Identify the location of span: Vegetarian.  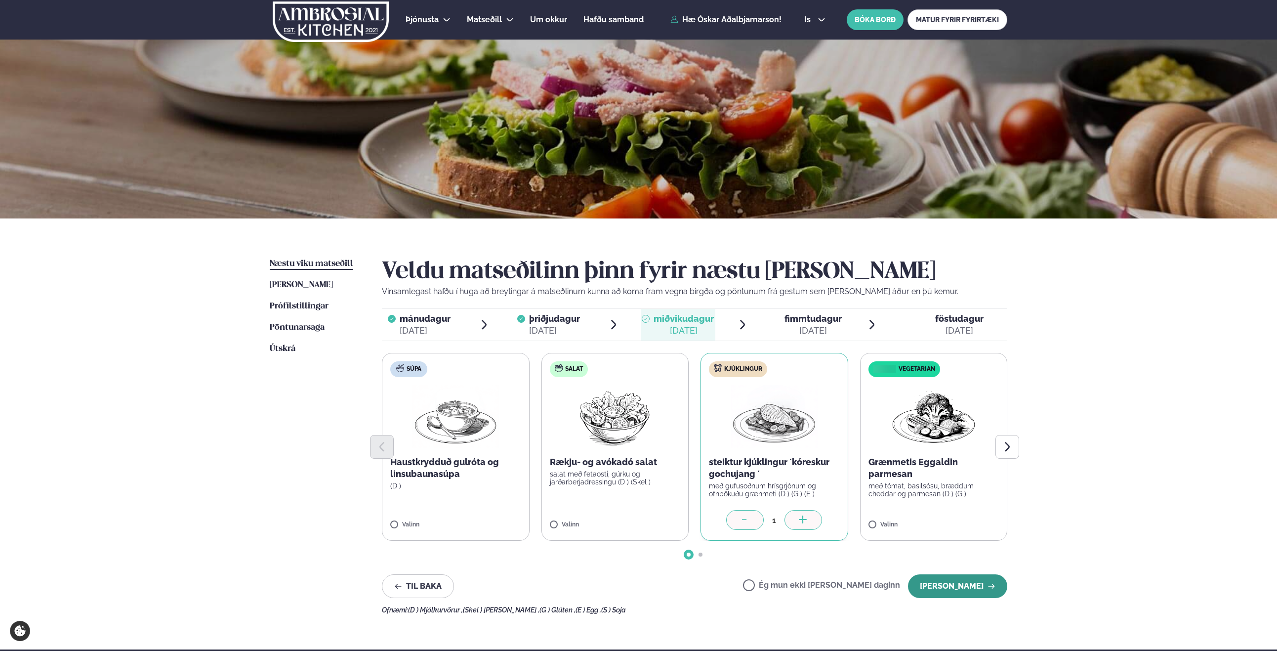
(917, 369).